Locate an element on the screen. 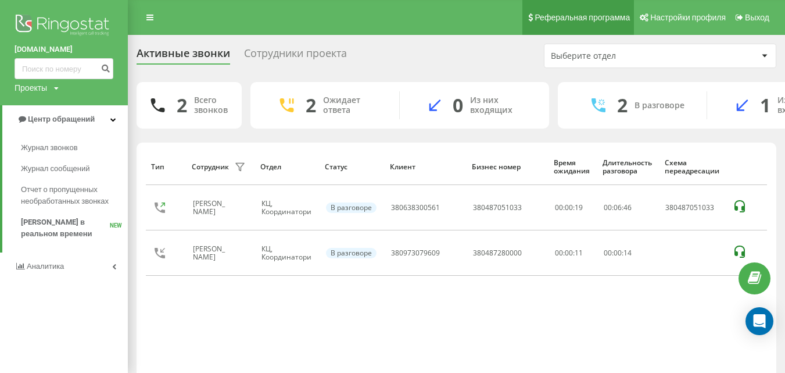 The width and height of the screenshot is (785, 373). div: Статус is located at coordinates (352, 167).